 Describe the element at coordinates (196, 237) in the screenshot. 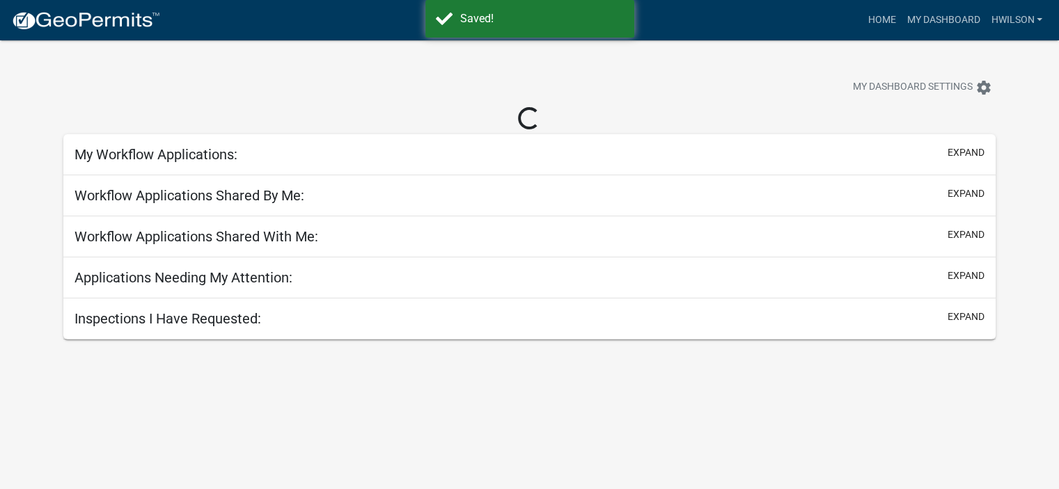

I see `h5: Workflow Applications Shared With Me:` at that location.